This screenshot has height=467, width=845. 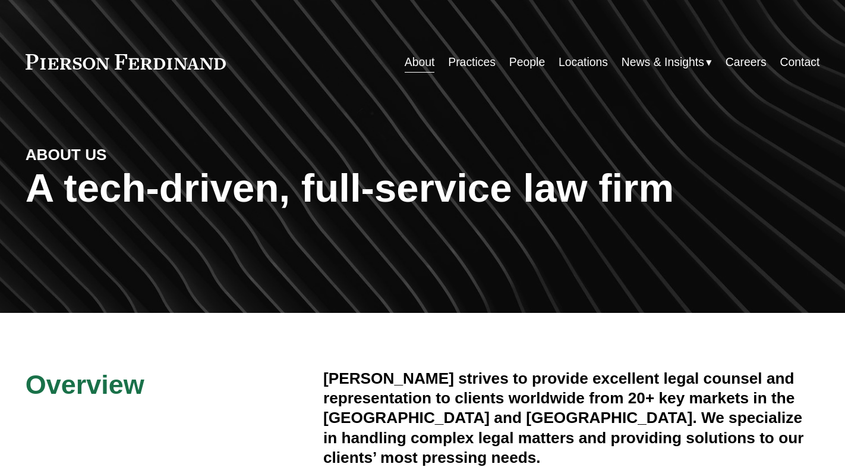 I want to click on strong: ABOUT US, so click(x=66, y=155).